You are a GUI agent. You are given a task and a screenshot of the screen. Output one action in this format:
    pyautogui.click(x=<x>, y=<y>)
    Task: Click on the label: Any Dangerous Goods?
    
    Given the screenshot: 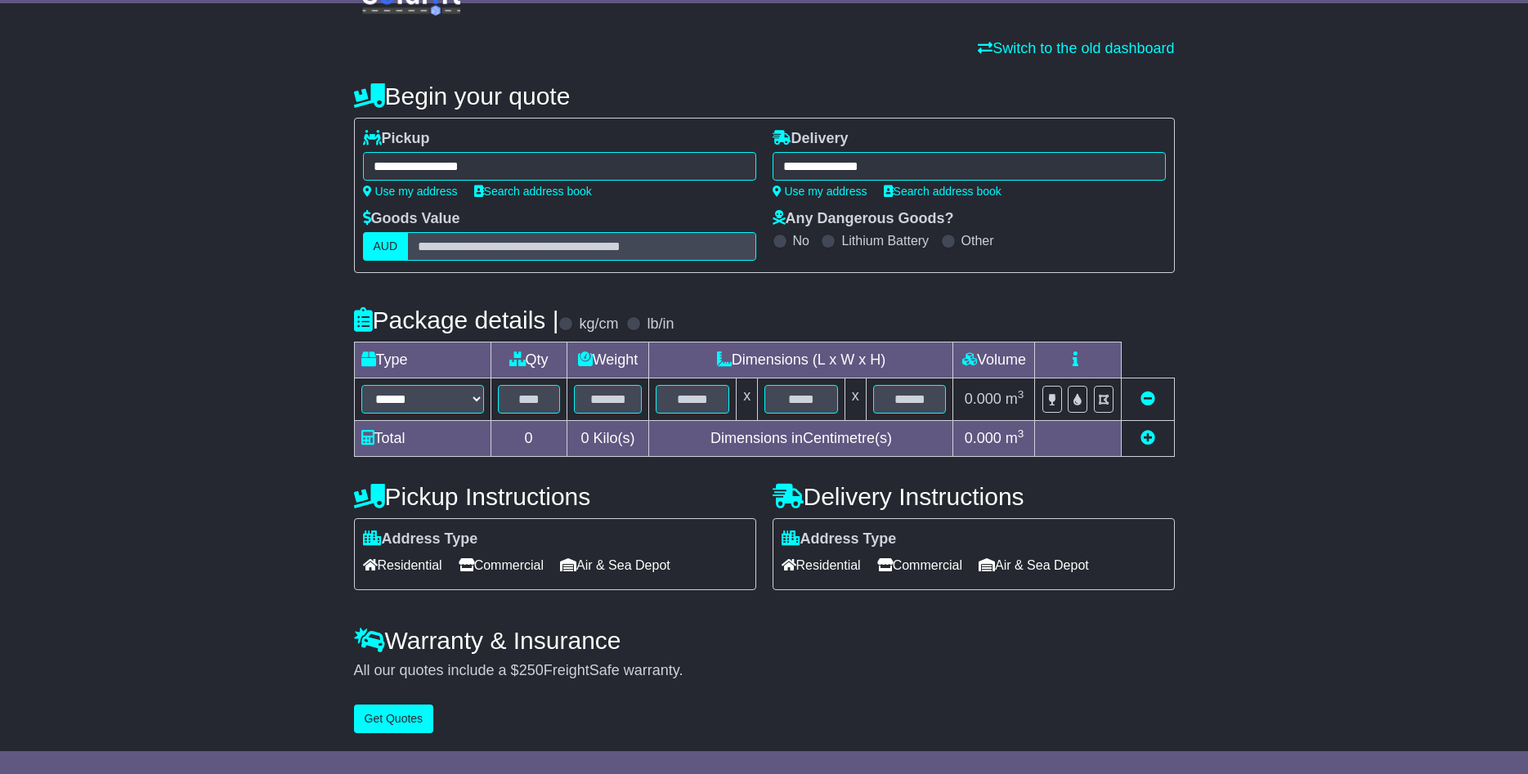 What is the action you would take?
    pyautogui.click(x=863, y=219)
    